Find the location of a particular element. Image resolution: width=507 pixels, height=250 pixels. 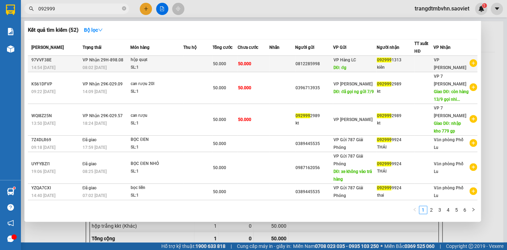

span: right is located at coordinates (473, 209).